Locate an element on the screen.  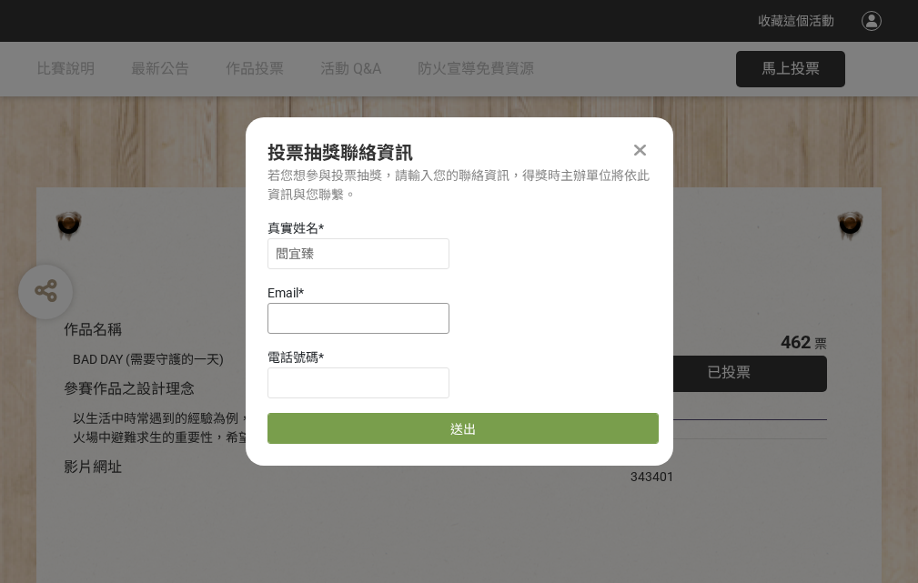
span: 比賽說明 is located at coordinates (66, 68).